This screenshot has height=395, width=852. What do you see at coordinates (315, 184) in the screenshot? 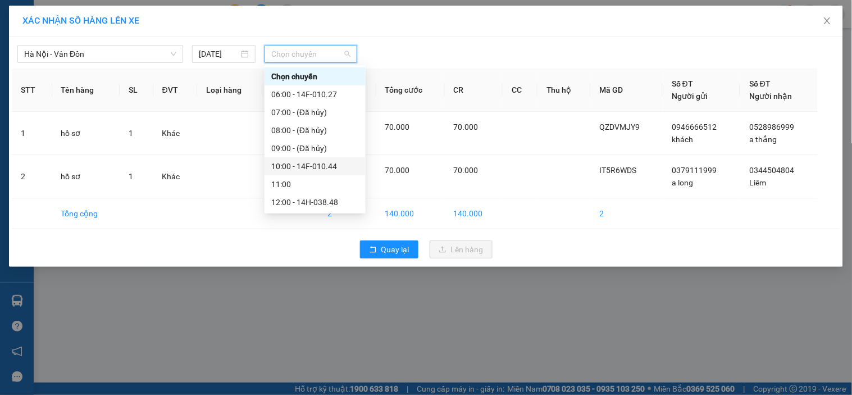
I see `div: 11:00` at bounding box center [315, 184].